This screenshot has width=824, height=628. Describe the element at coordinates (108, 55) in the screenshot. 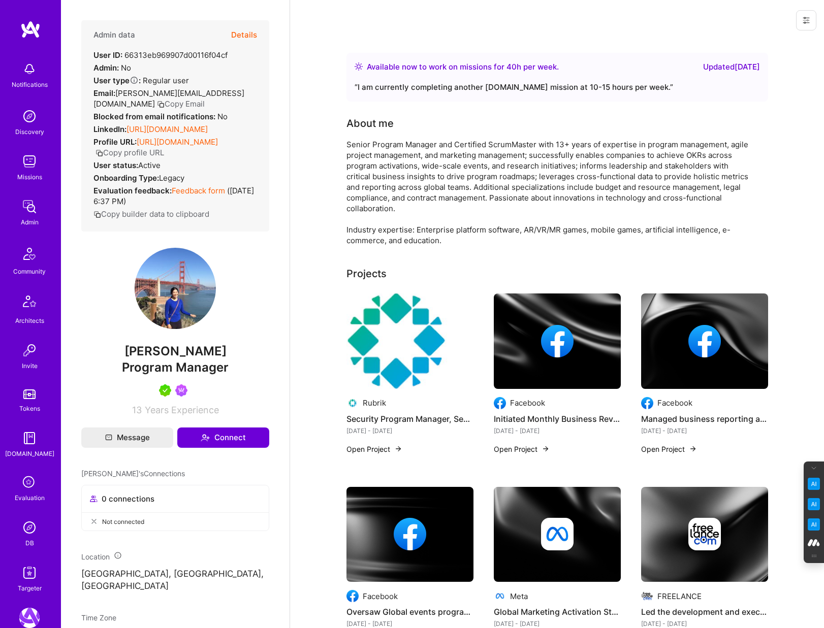

I see `strong: User ID:` at that location.